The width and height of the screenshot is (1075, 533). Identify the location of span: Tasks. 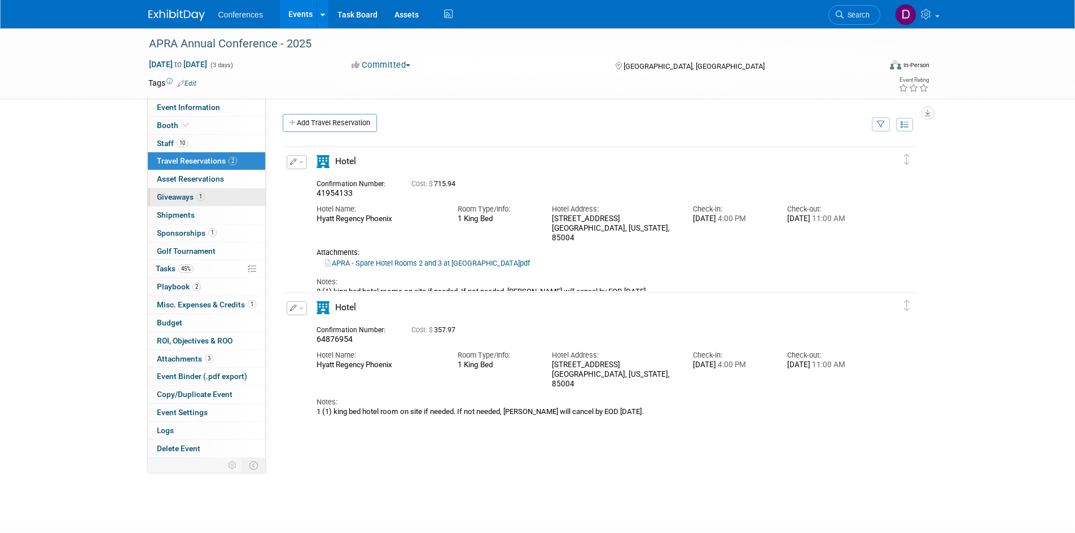
(174, 268).